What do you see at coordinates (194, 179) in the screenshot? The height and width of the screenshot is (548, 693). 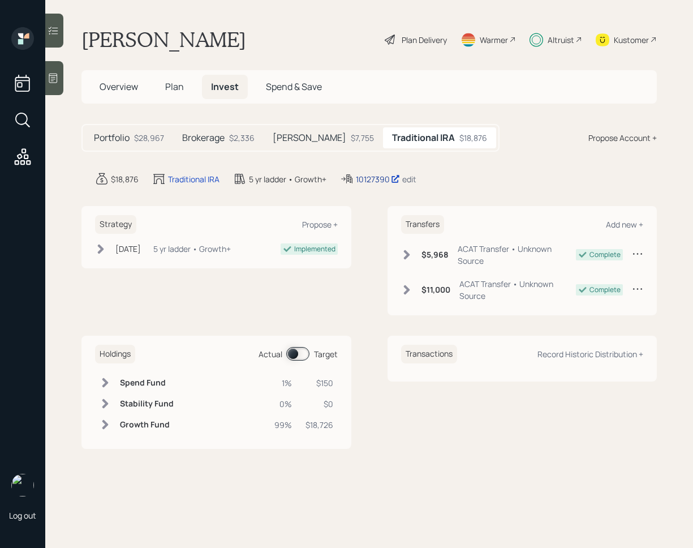 I see `div: Traditional IRA` at bounding box center [194, 179].